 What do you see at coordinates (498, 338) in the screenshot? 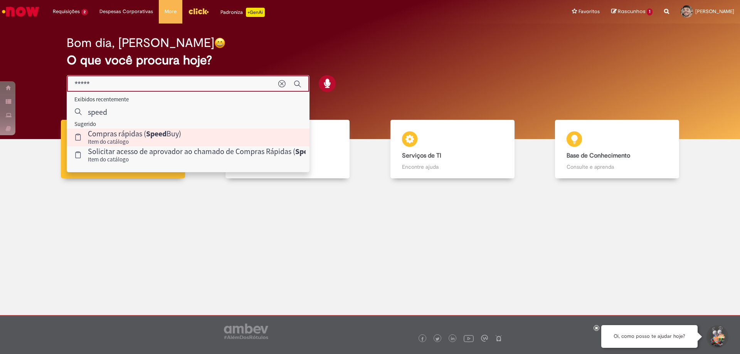
I see `img: logo_footer_naosei.png` at bounding box center [498, 338].